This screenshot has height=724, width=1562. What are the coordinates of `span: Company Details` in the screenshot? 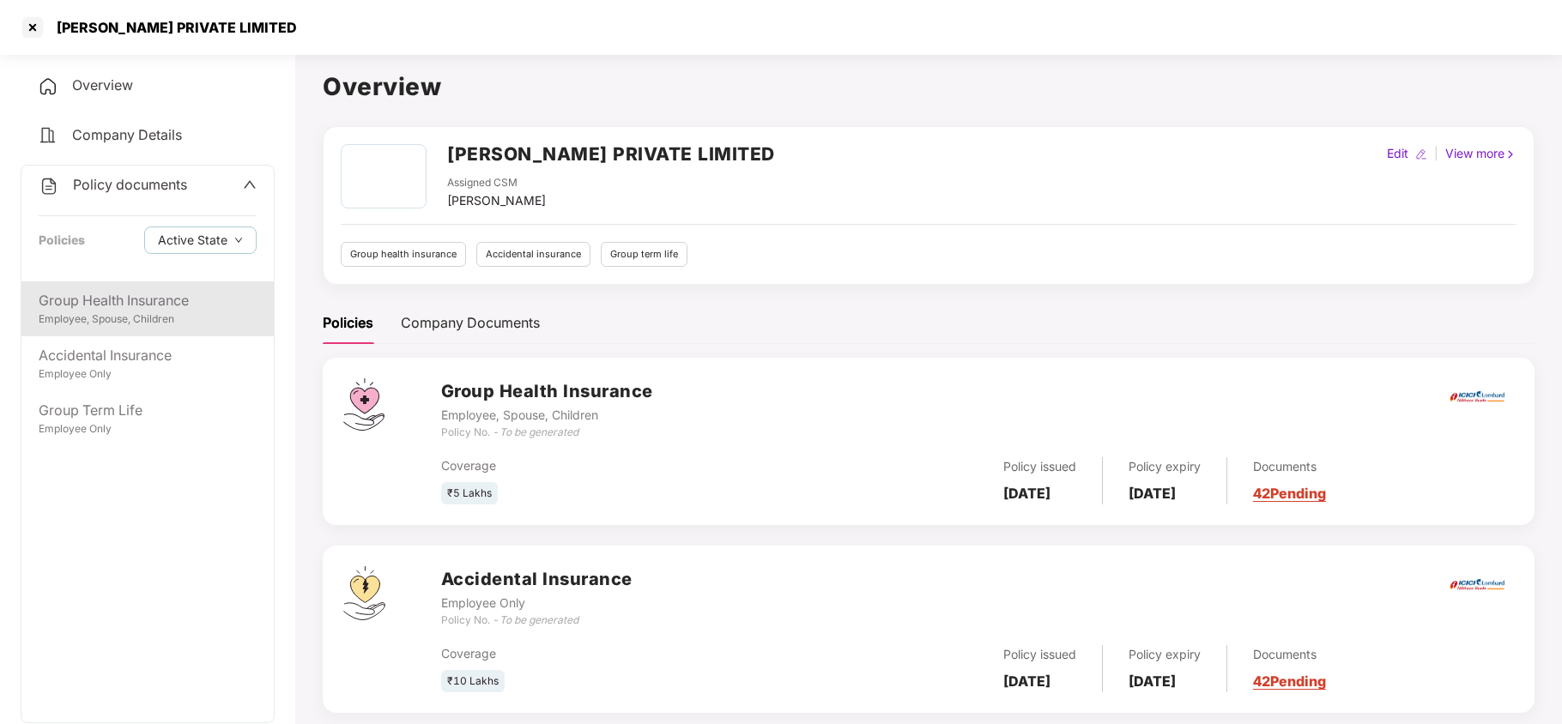 It's located at (127, 135).